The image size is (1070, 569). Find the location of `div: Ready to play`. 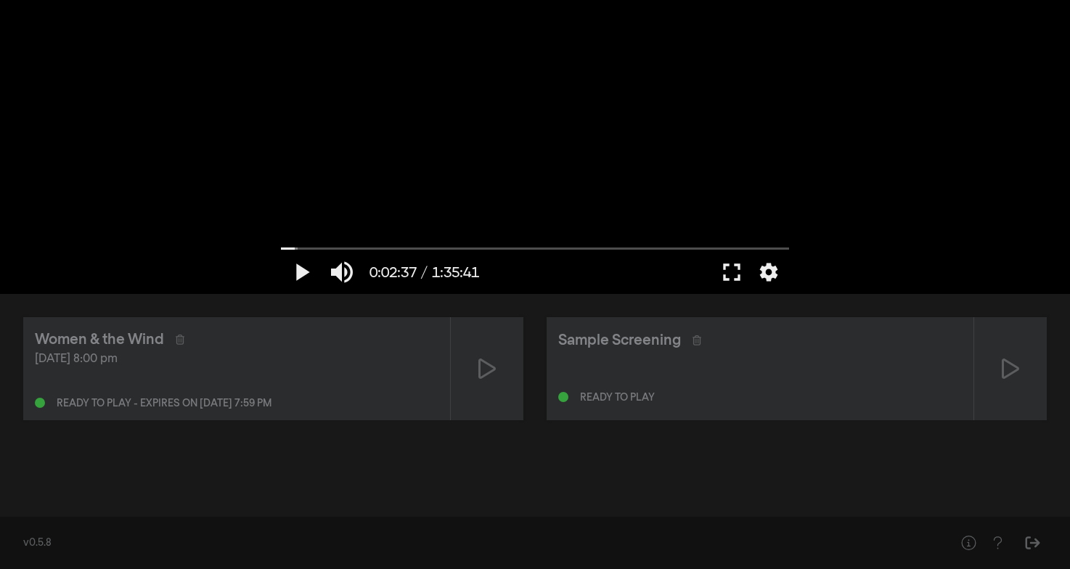

div: Ready to play is located at coordinates (617, 398).